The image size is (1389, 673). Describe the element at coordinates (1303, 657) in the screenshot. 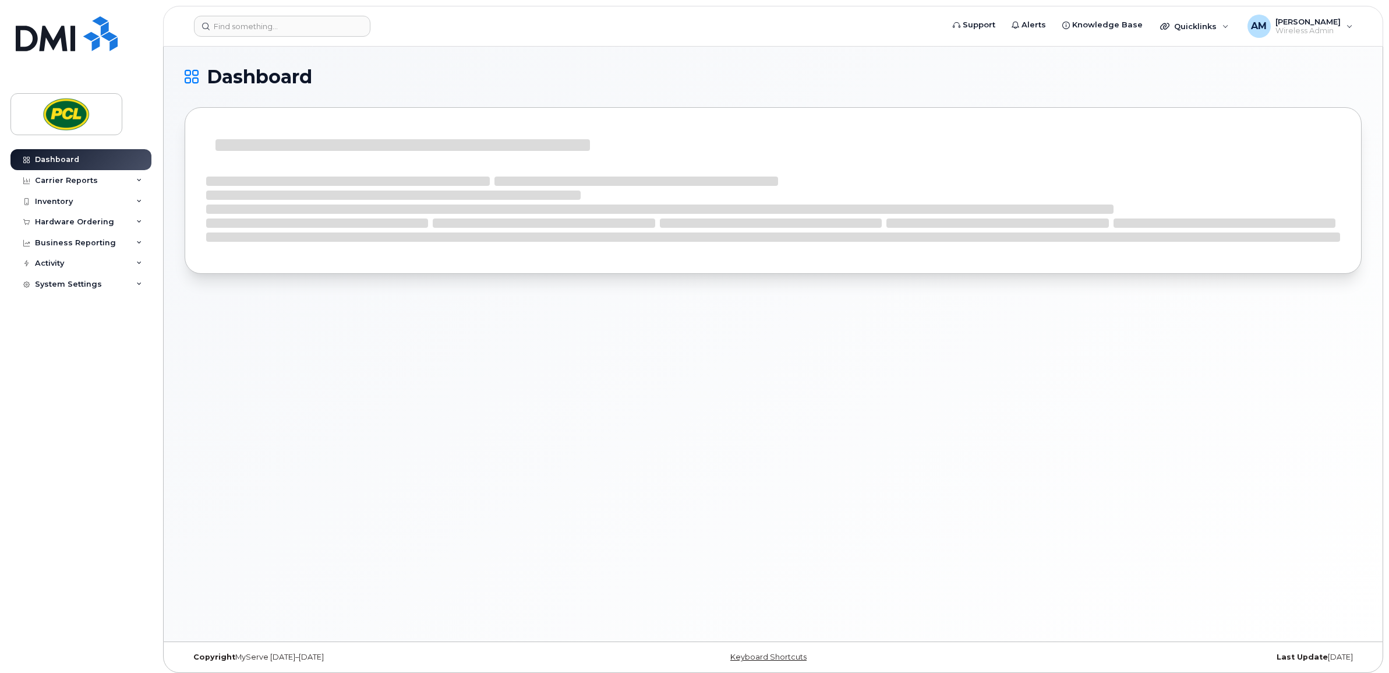

I see `strong: Last Update` at that location.